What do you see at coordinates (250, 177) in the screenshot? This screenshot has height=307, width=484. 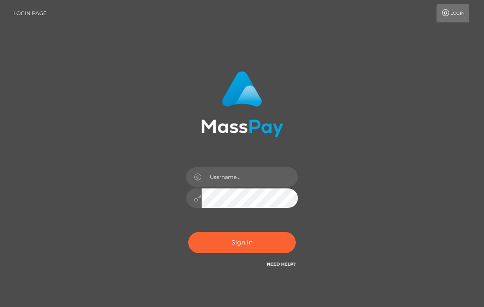 I see `input: Username...` at bounding box center [250, 177].